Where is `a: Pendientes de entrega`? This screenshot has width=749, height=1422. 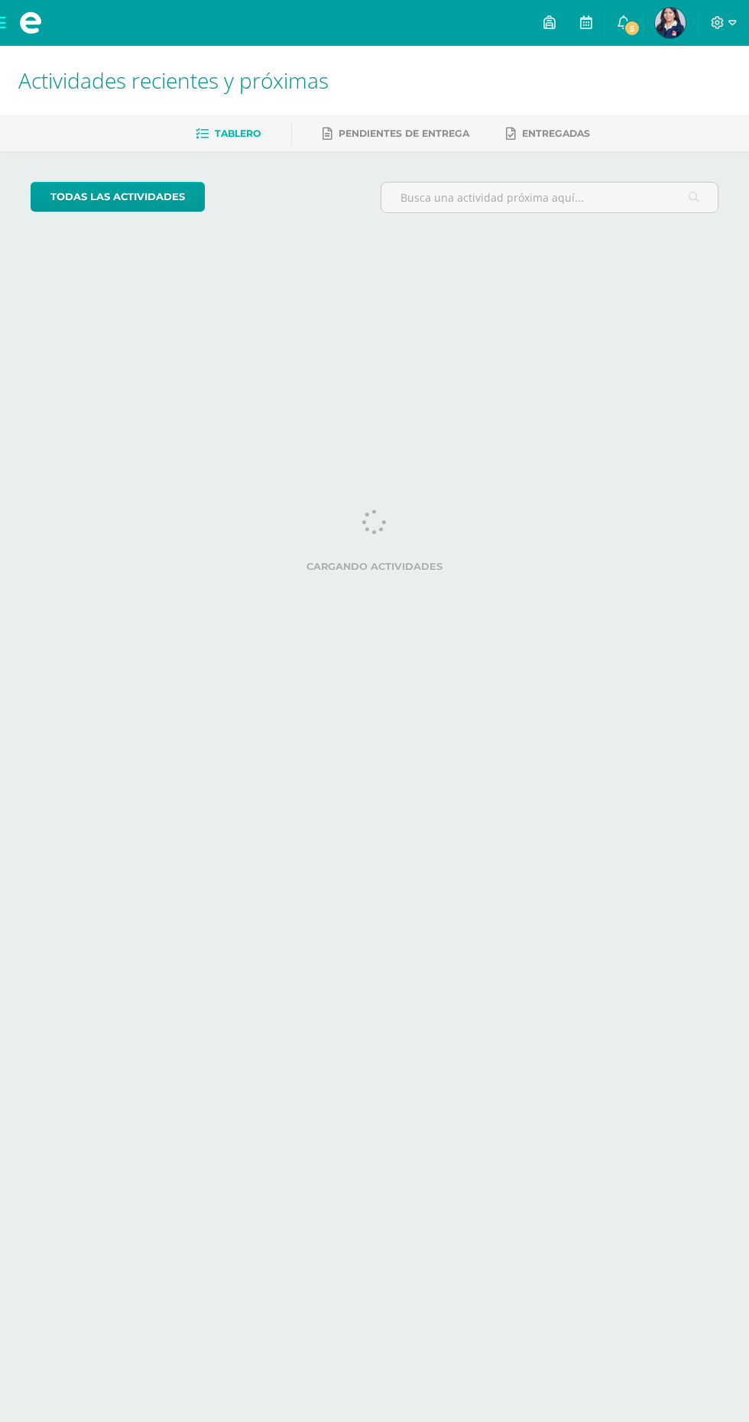
a: Pendientes de entrega is located at coordinates (396, 134).